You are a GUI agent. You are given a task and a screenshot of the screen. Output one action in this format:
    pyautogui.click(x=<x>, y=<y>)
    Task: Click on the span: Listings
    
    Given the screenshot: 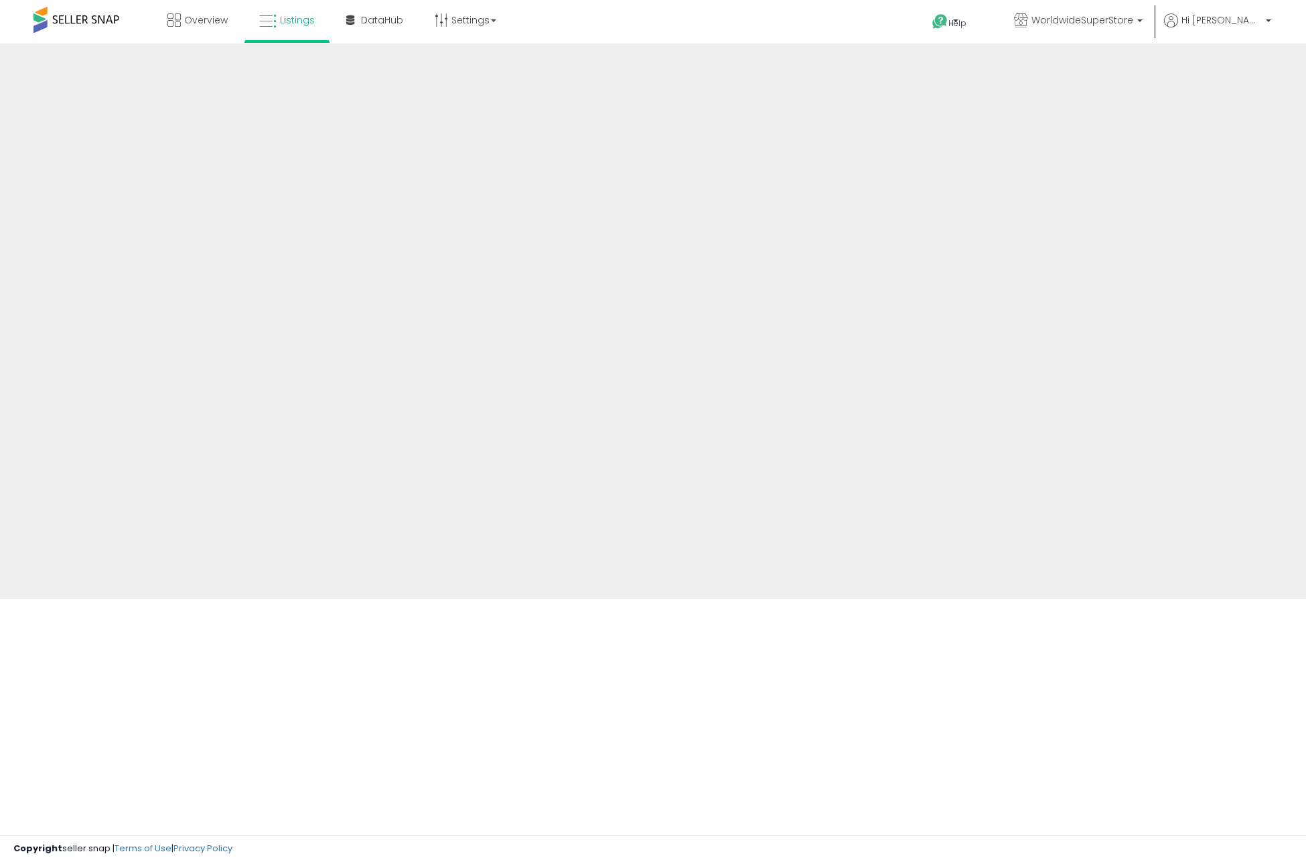 What is the action you would take?
    pyautogui.click(x=297, y=20)
    